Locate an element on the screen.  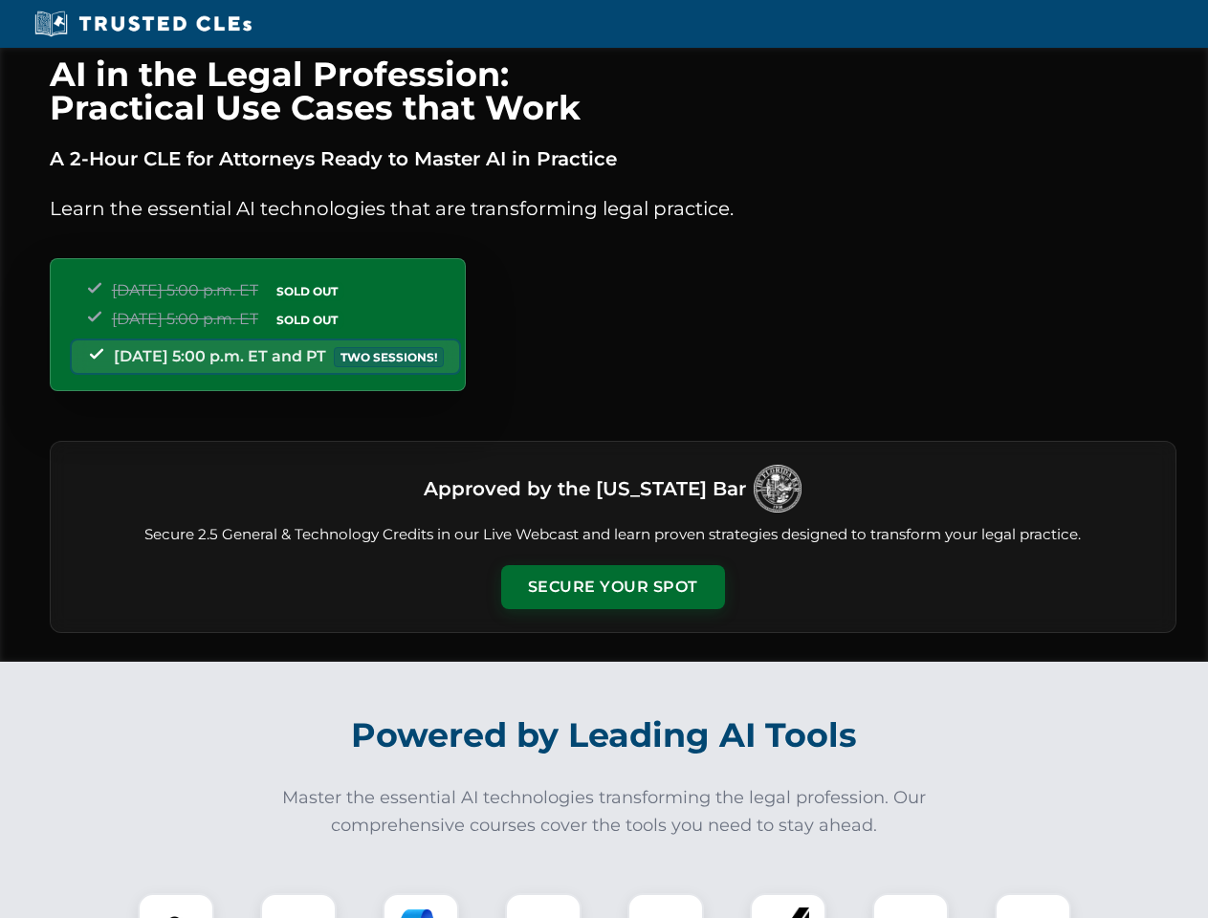
h2: Powered by Leading AI Tools is located at coordinates (605, 736).